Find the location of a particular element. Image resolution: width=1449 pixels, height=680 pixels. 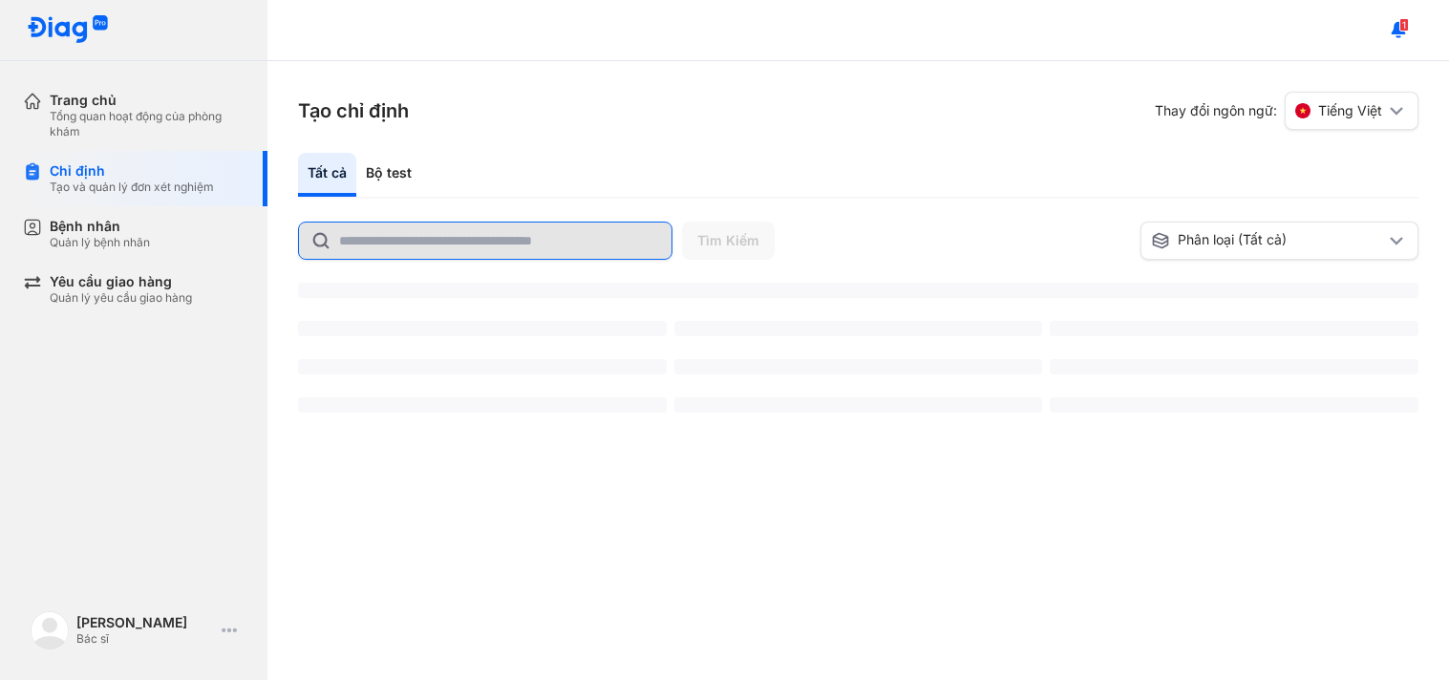

div: Bệnh nhân is located at coordinates (99, 226).